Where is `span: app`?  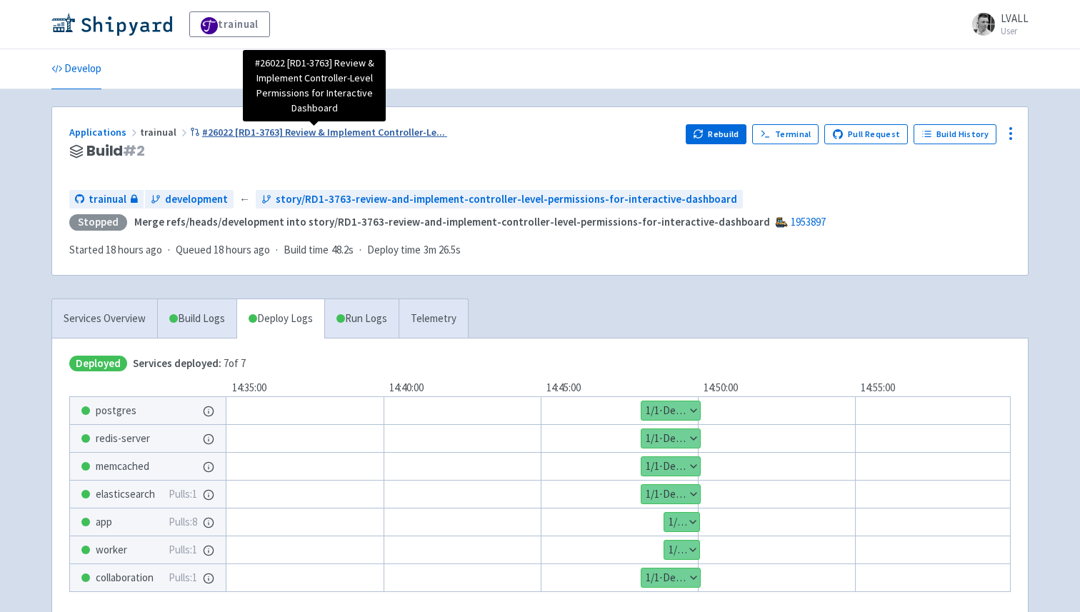
span: app is located at coordinates (104, 522).